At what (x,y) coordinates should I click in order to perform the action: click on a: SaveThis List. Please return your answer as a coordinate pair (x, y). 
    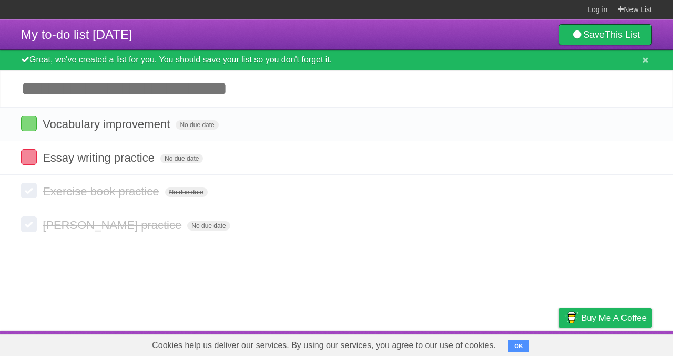
    Looking at the image, I should click on (605, 35).